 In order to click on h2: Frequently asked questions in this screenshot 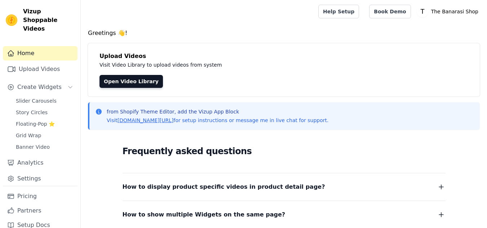, I will do `click(284, 152)`.